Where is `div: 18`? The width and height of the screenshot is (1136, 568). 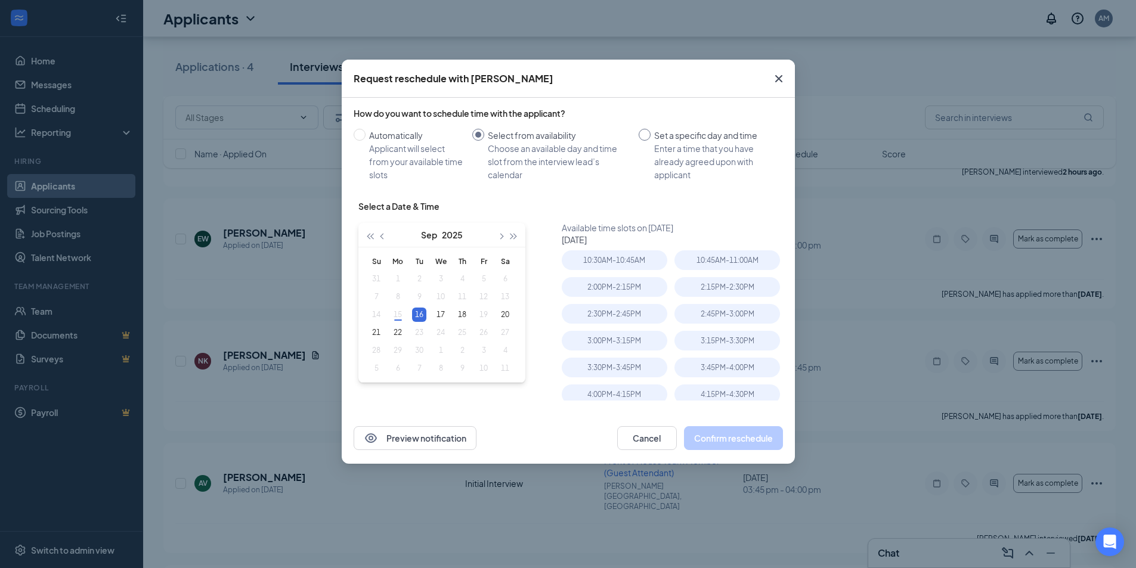 div: 18 is located at coordinates (462, 315).